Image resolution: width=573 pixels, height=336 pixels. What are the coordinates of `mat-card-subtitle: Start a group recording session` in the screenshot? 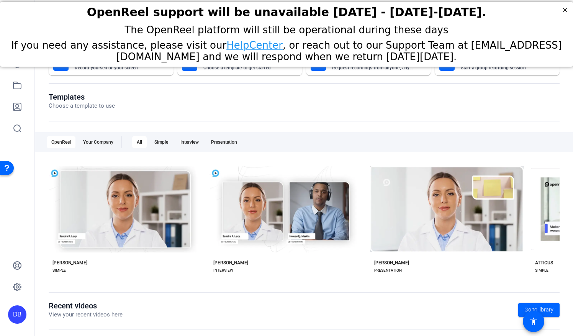 It's located at (501, 68).